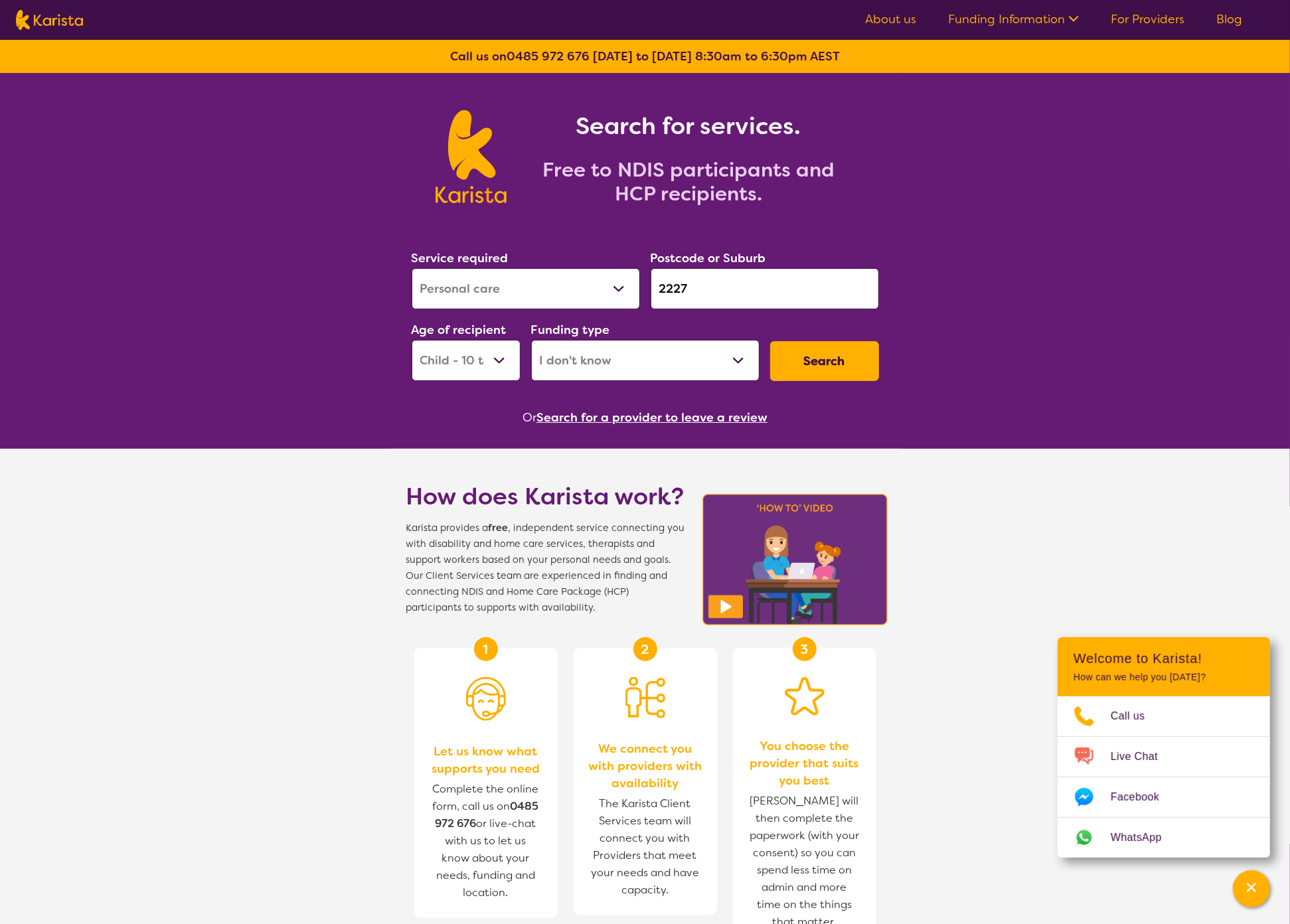 The image size is (1290, 924). I want to click on button: Search for a provider to leave a review, so click(652, 417).